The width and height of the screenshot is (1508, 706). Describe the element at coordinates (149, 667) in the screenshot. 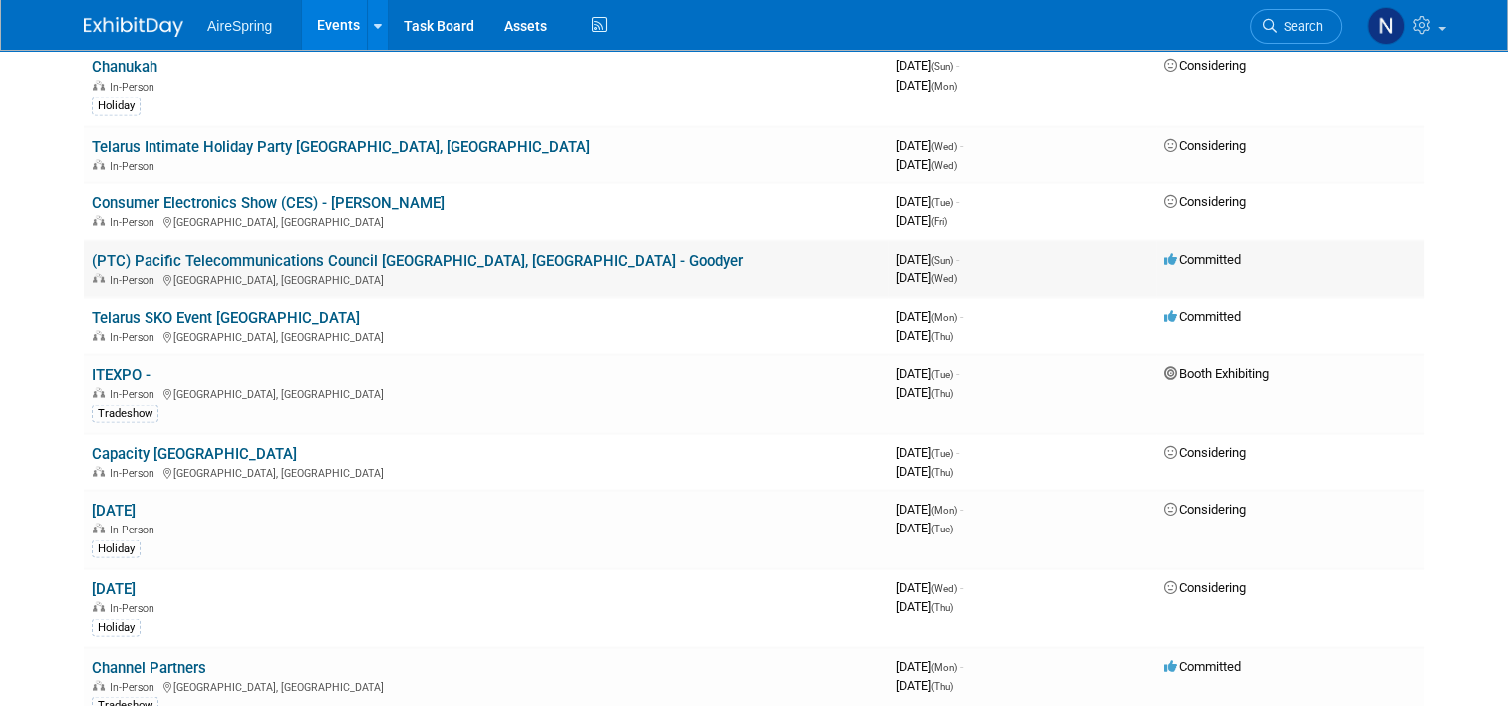

I see `a: Channel Partners` at that location.